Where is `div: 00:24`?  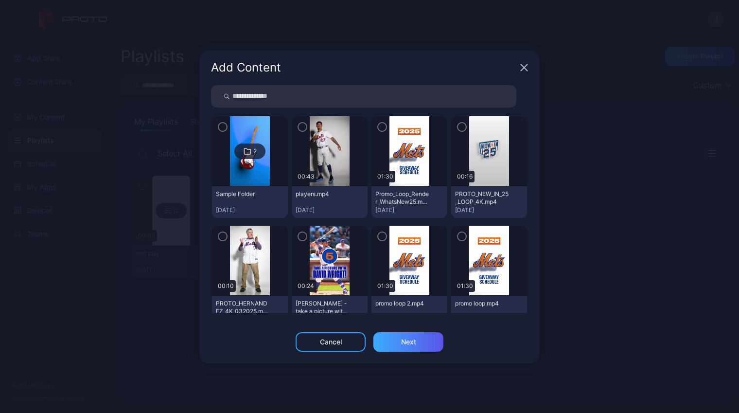 div: 00:24 is located at coordinates (306, 286).